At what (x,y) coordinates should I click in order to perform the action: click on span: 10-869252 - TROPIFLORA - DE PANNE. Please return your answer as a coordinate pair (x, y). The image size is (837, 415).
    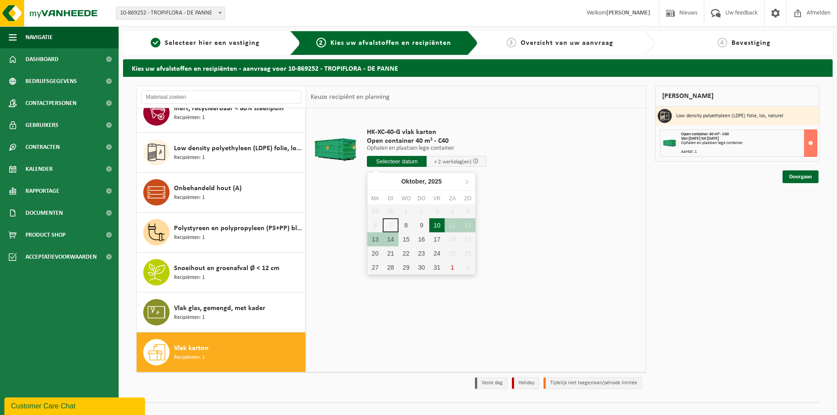
    Looking at the image, I should click on (170, 13).